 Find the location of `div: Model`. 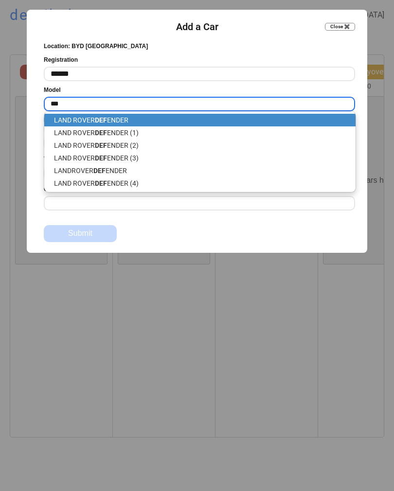

div: Model is located at coordinates (52, 90).